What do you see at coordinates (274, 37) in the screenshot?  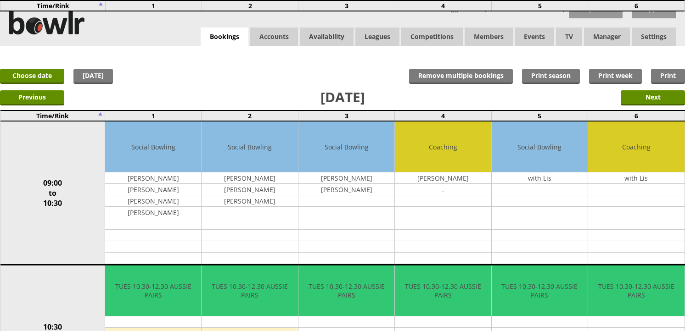 I see `span: Accounts` at bounding box center [274, 37].